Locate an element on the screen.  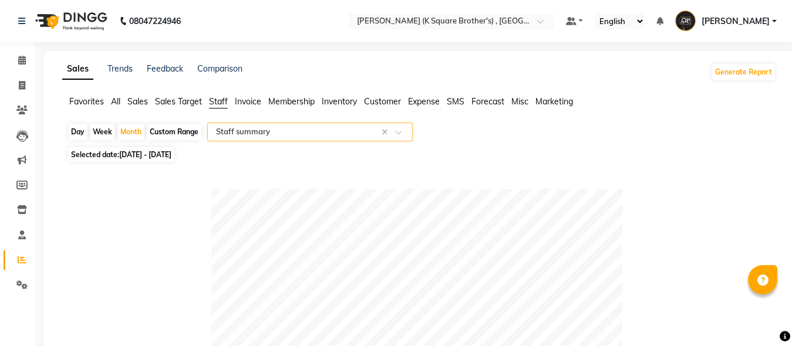
span: Invoice is located at coordinates (248, 102).